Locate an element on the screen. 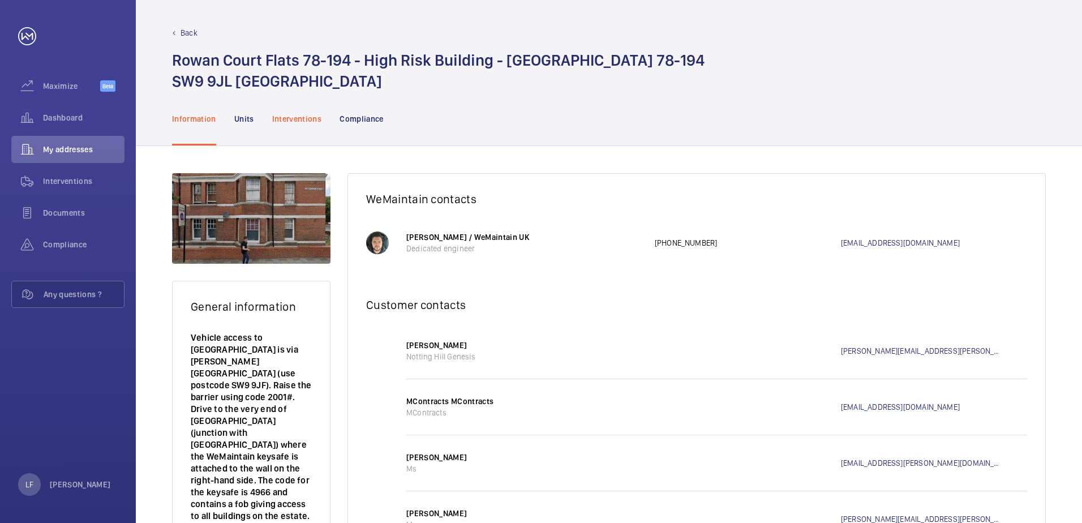 This screenshot has height=523, width=1082. p: MContracts is located at coordinates (524, 412).